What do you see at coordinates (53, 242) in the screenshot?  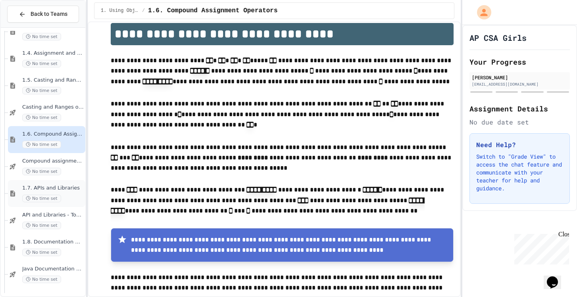 I see `span: 1.8. Documentation with Comments and Preconditions` at bounding box center [53, 242].